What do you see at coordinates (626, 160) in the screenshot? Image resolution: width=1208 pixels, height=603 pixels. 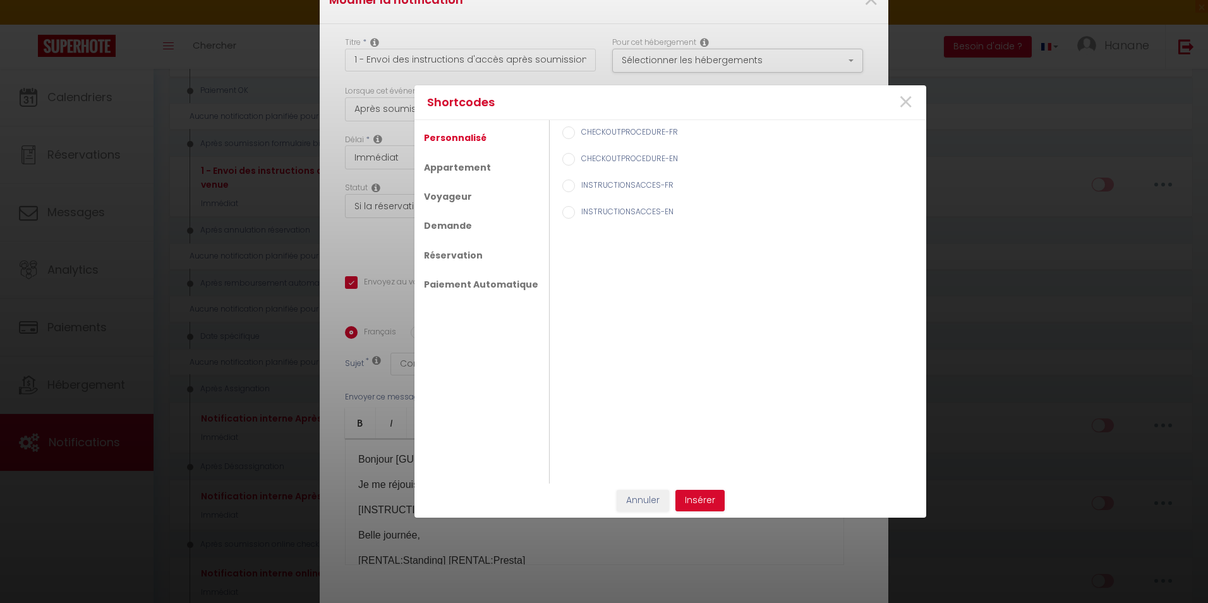 I see `label: CHECKOUTPROCEDURE-EN` at bounding box center [626, 160].